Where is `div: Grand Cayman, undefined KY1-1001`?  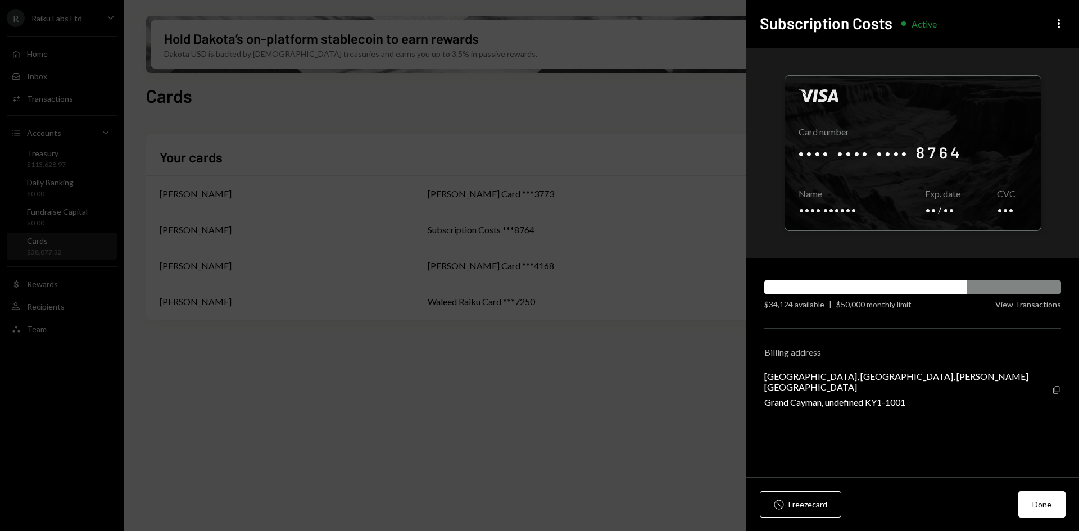
div: Grand Cayman, undefined KY1-1001 is located at coordinates (908, 402).